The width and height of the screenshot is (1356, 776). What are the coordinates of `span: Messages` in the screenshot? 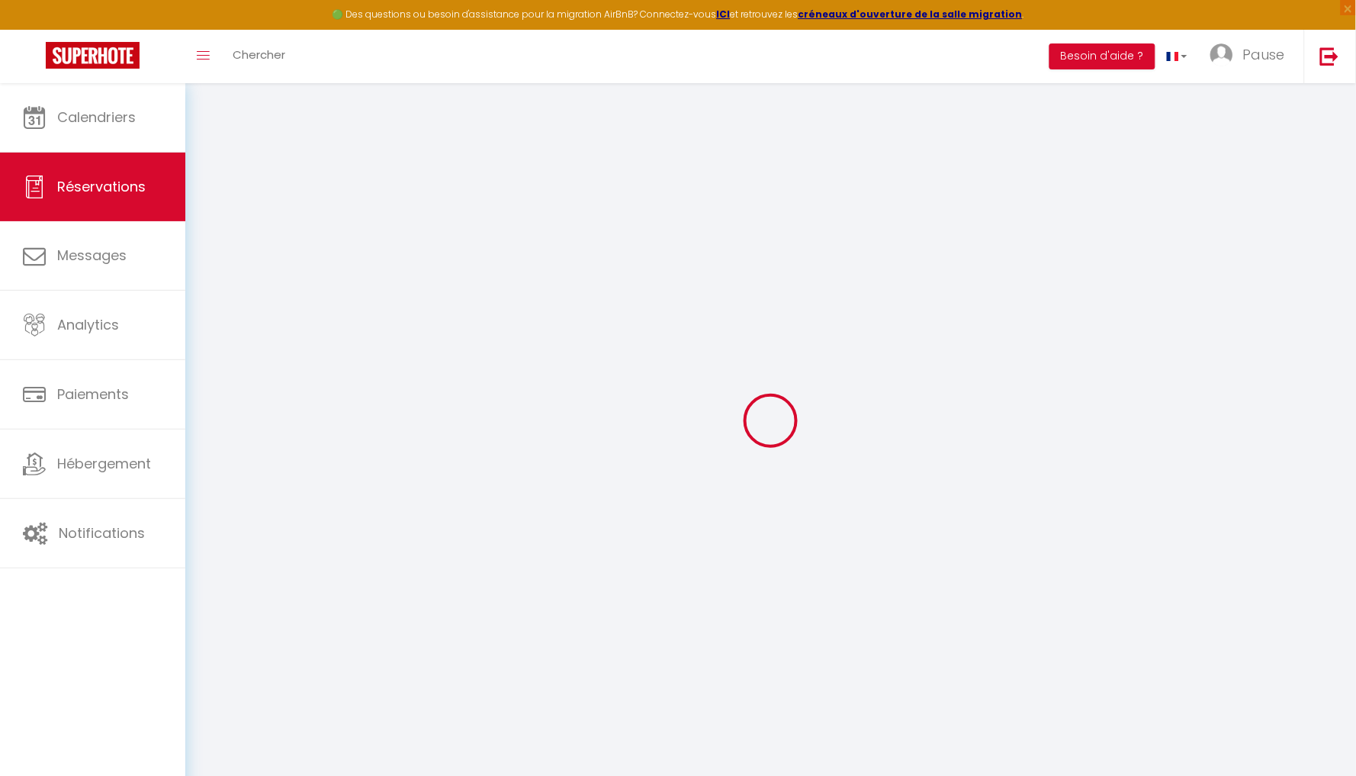 It's located at (92, 255).